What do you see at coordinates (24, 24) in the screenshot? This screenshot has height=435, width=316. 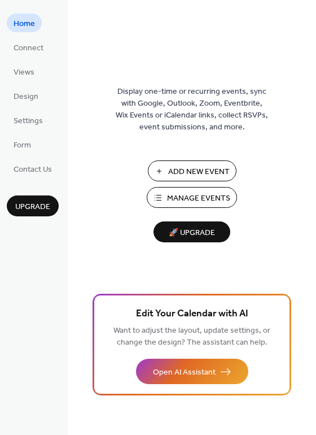 I see `span: Home` at bounding box center [24, 24].